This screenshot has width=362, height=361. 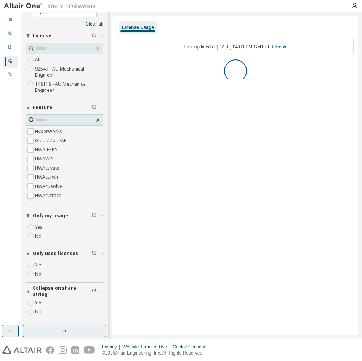 What do you see at coordinates (22, 350) in the screenshot?
I see `img: altair_logo.svg` at bounding box center [22, 350].